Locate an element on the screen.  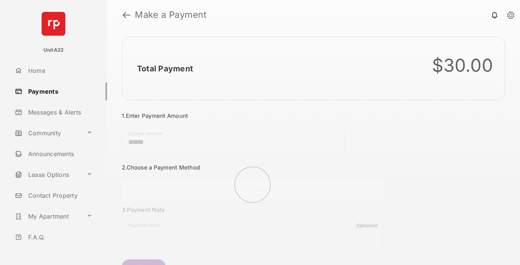
a: Home is located at coordinates (59, 71).